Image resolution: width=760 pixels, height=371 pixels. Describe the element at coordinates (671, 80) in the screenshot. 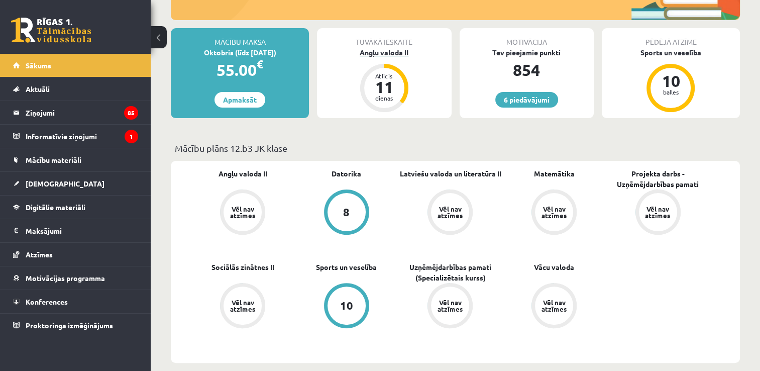

I see `a: Sports un veselība 10 balles` at that location.